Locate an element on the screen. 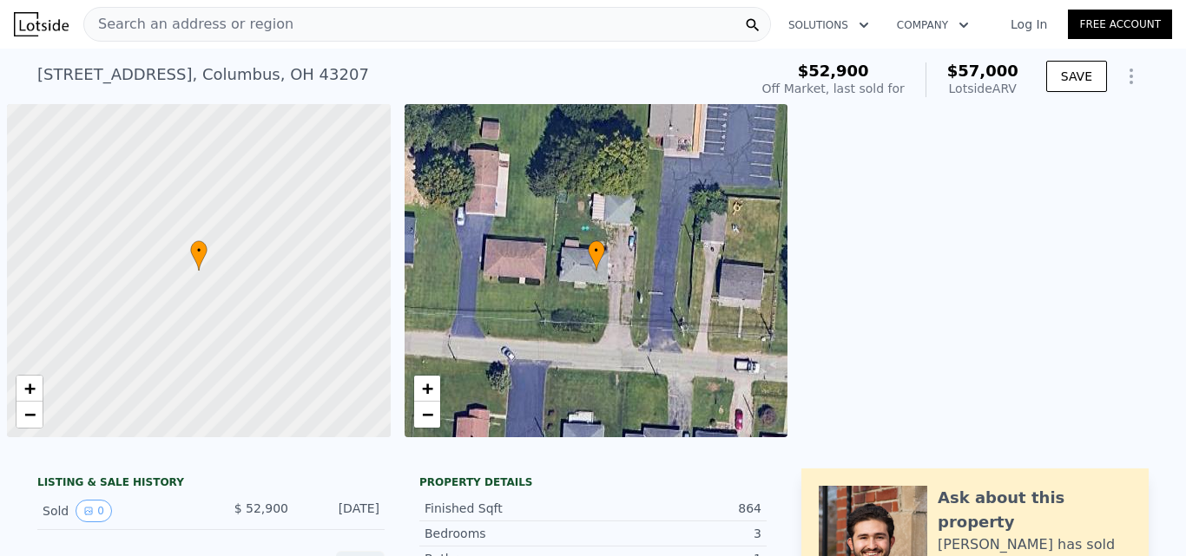  span: $52,900 is located at coordinates (833, 70).